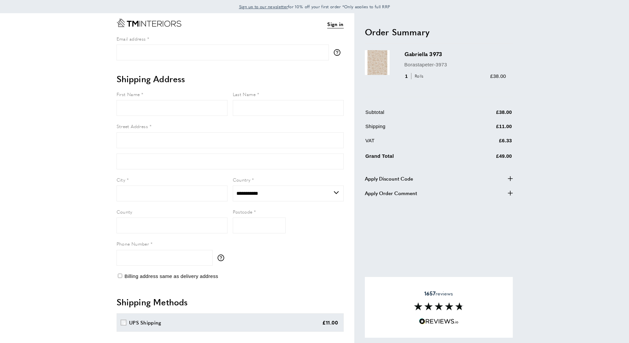 The width and height of the screenshot is (629, 343). Describe the element at coordinates (486, 115) in the screenshot. I see `td: £38.00` at that location.